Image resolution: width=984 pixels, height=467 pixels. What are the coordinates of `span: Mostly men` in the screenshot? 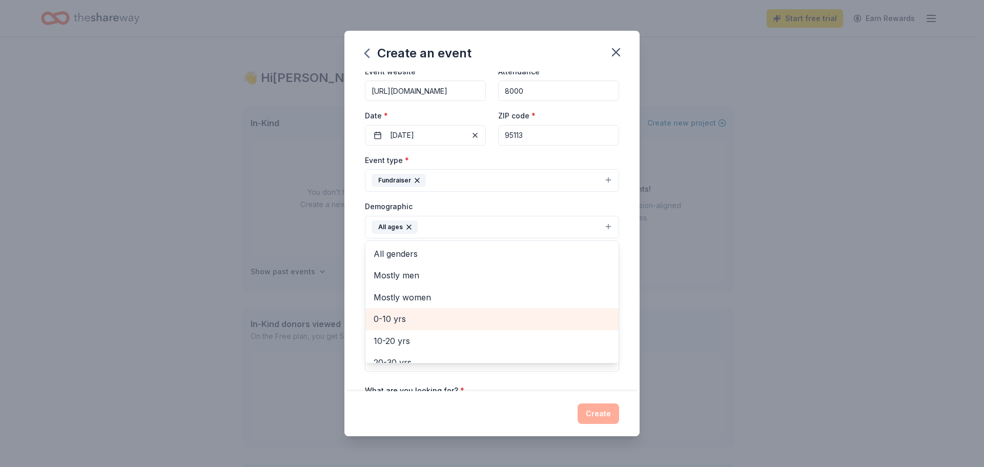 It's located at (492, 275).